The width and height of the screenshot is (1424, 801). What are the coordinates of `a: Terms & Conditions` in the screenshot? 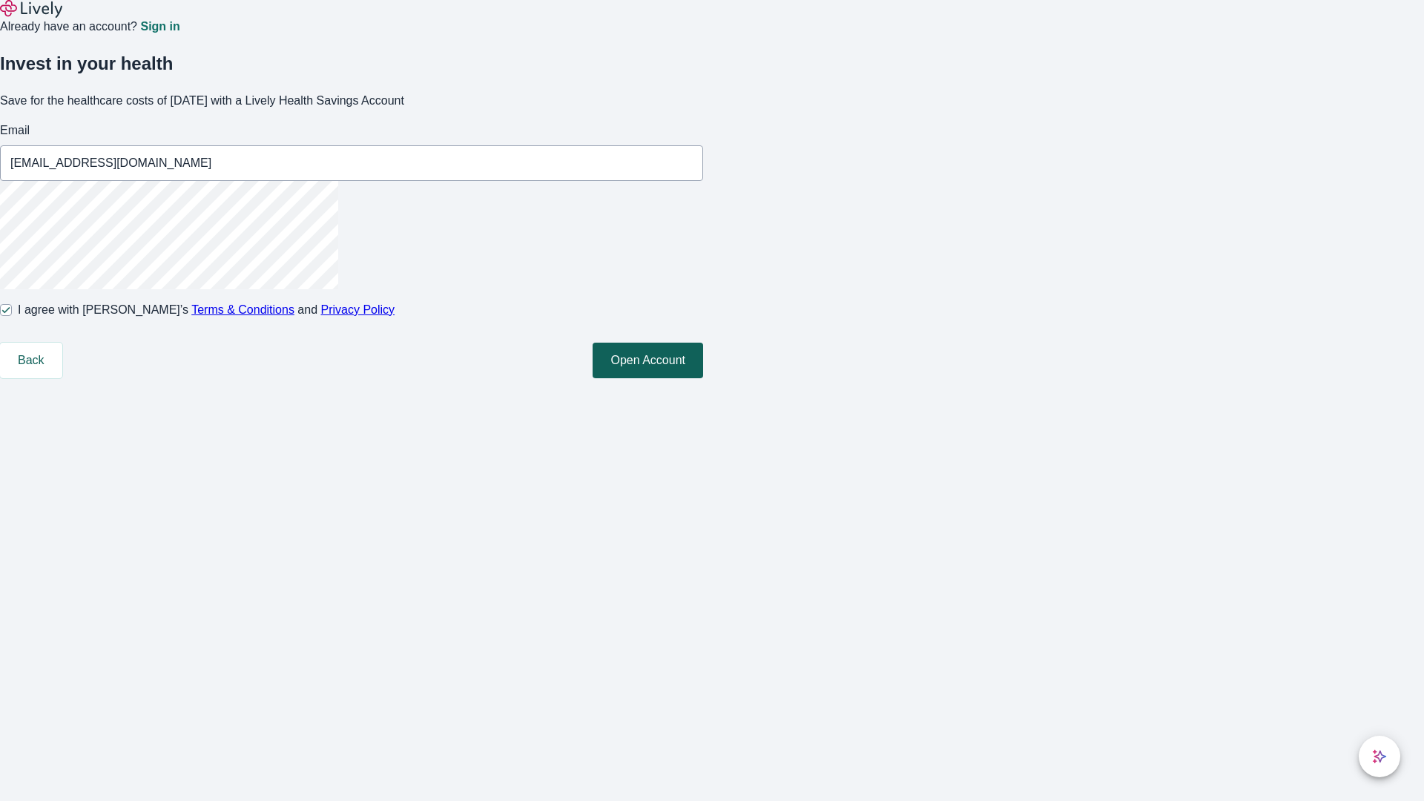 It's located at (243, 309).